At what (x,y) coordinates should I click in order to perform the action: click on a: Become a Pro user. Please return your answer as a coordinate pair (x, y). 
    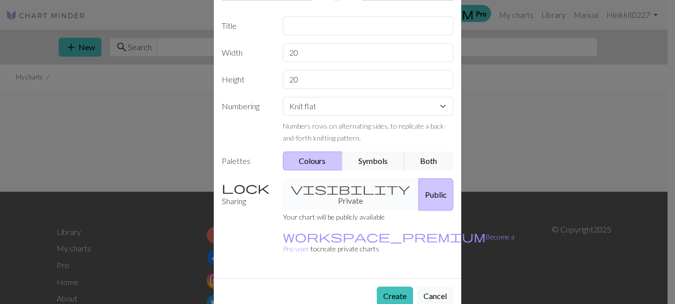
    Looking at the image, I should click on (398, 242).